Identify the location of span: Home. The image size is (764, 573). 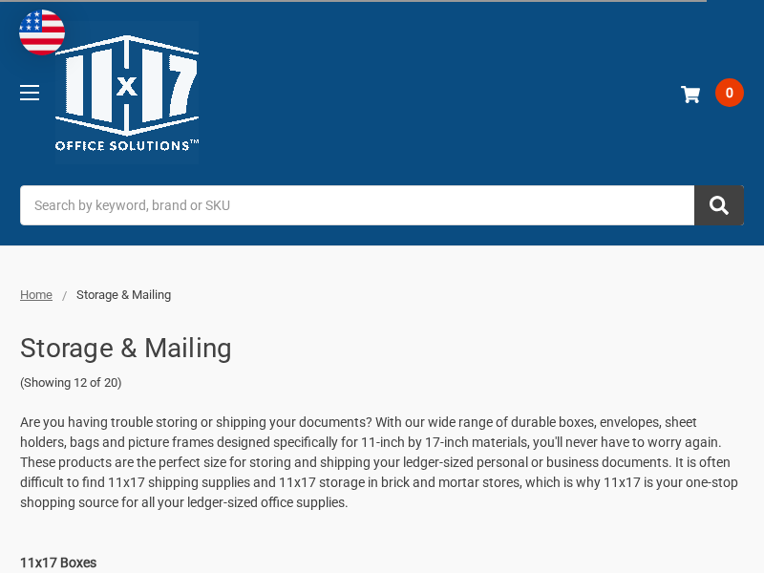
(36, 294).